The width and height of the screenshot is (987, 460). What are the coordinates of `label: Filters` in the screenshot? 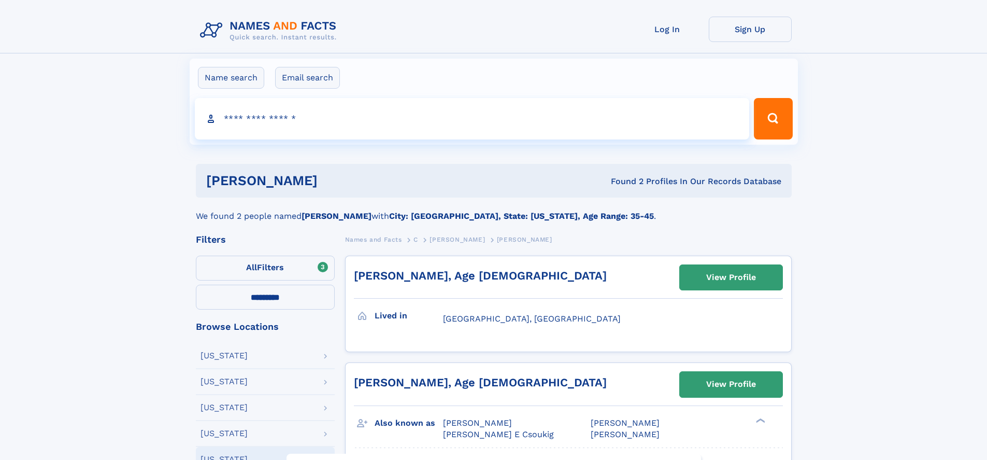 It's located at (265, 268).